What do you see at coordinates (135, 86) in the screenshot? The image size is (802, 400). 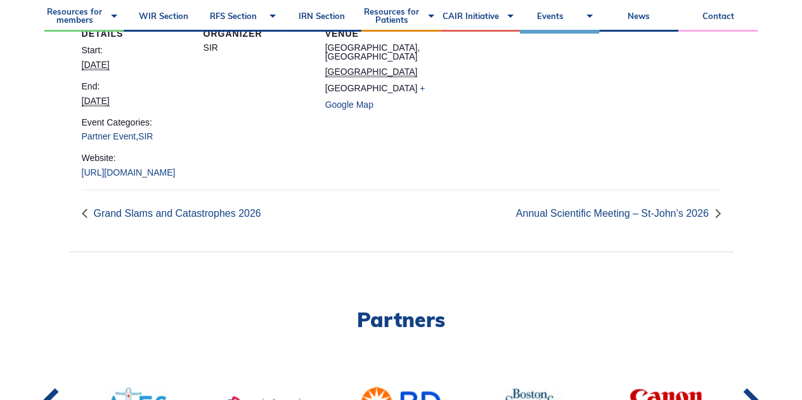 I see `dt: End:` at bounding box center [135, 86].